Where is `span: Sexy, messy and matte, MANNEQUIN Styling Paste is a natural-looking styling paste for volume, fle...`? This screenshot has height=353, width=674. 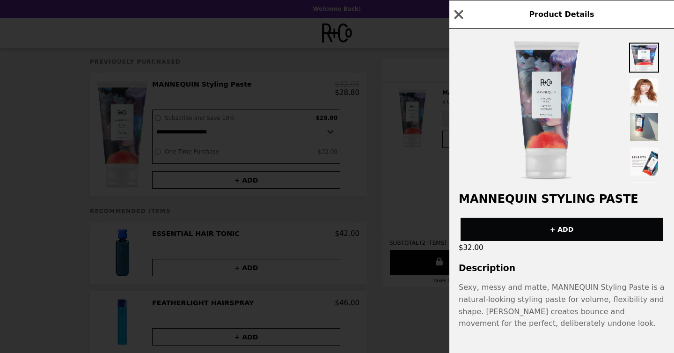
span: Sexy, messy and matte, MANNEQUIN Styling Paste is a natural-looking styling paste for volume, fle... is located at coordinates (561, 305).